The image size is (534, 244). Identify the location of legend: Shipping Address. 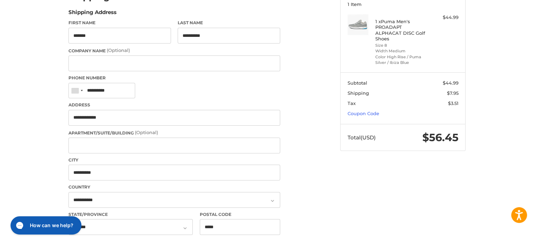
(92, 14).